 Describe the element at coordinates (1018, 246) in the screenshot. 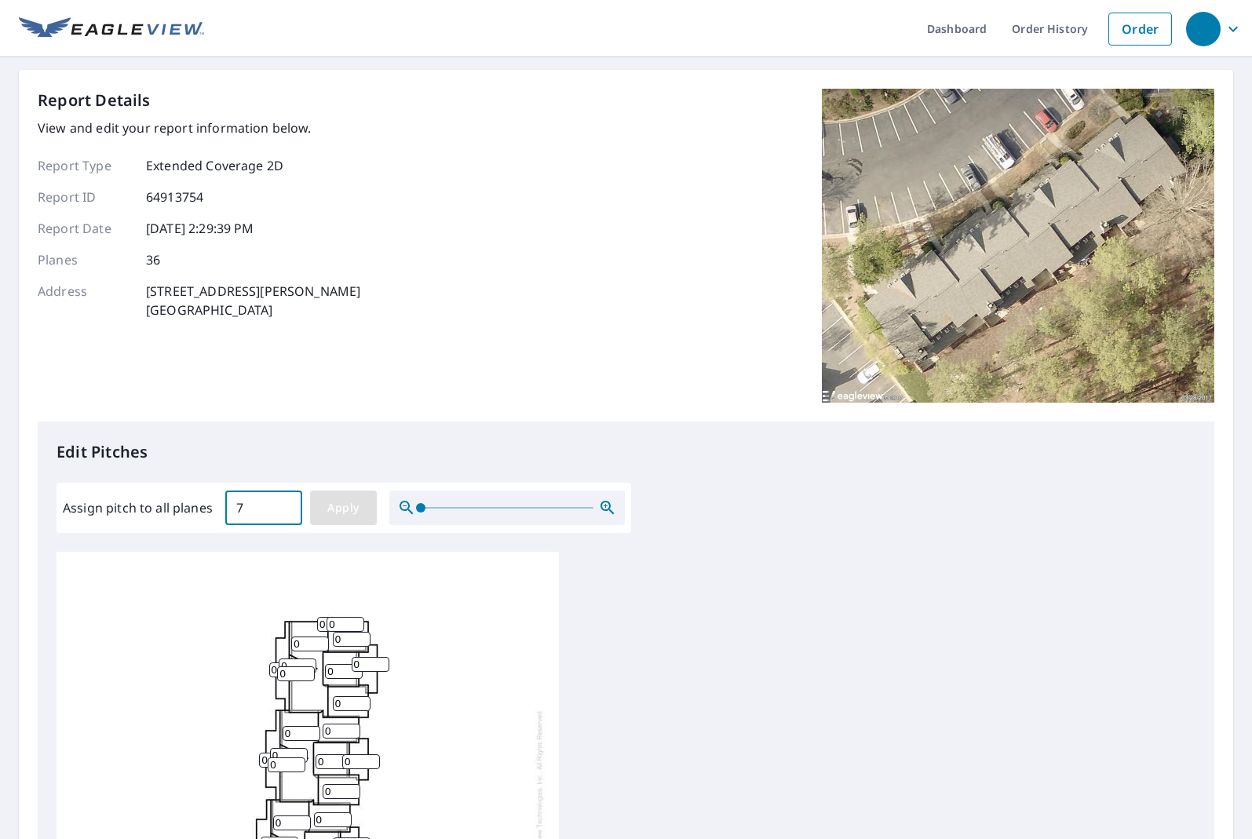

I see `img: Top image` at that location.